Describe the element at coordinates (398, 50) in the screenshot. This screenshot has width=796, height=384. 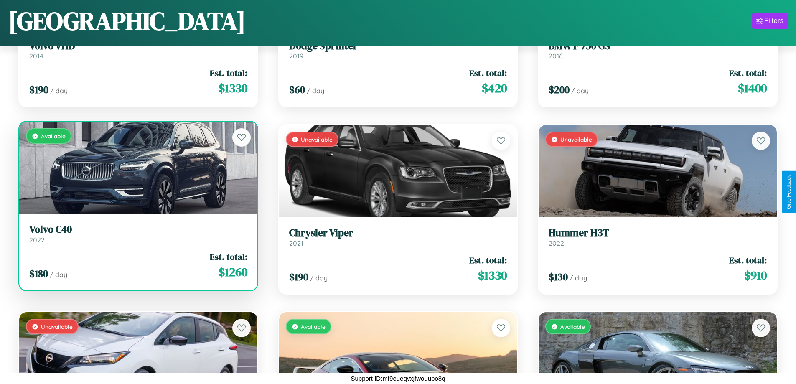
I see `a: Dodge Sprinter2019` at that location.